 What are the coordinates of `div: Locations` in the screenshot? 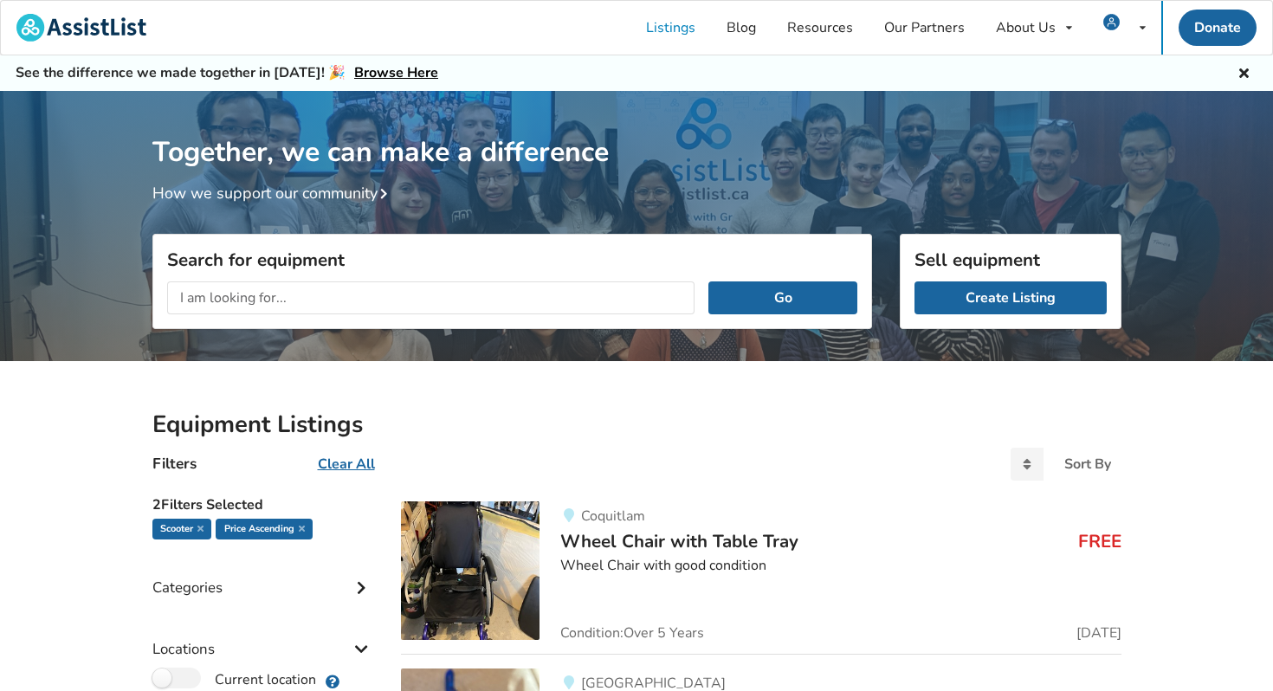 It's located at (263, 636).